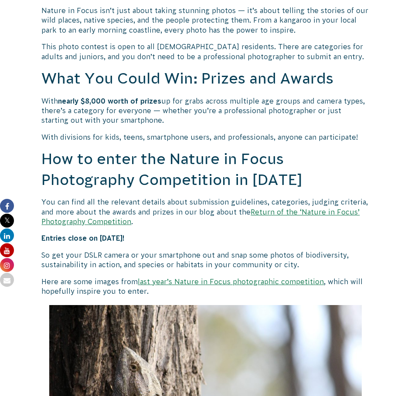 This screenshot has height=396, width=411. I want to click on p: With up for grabs across multiple age groups and camera types, there’s a category for everyone — ..., so click(205, 111).